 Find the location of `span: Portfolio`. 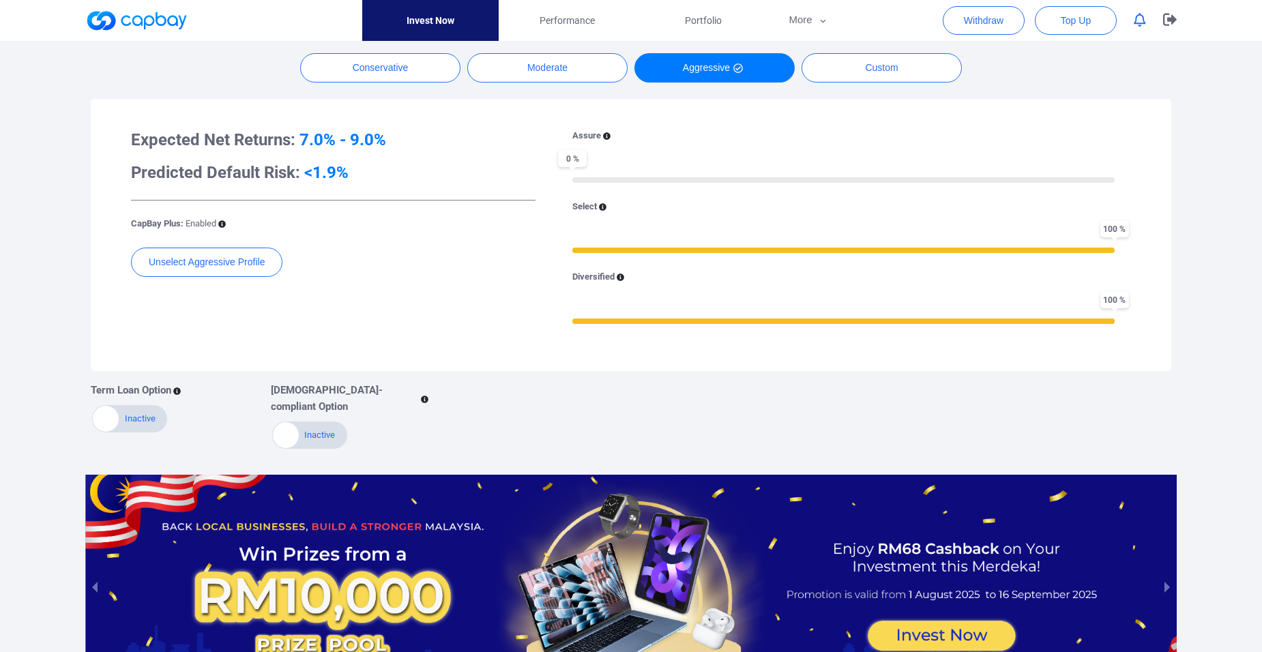

span: Portfolio is located at coordinates (703, 20).